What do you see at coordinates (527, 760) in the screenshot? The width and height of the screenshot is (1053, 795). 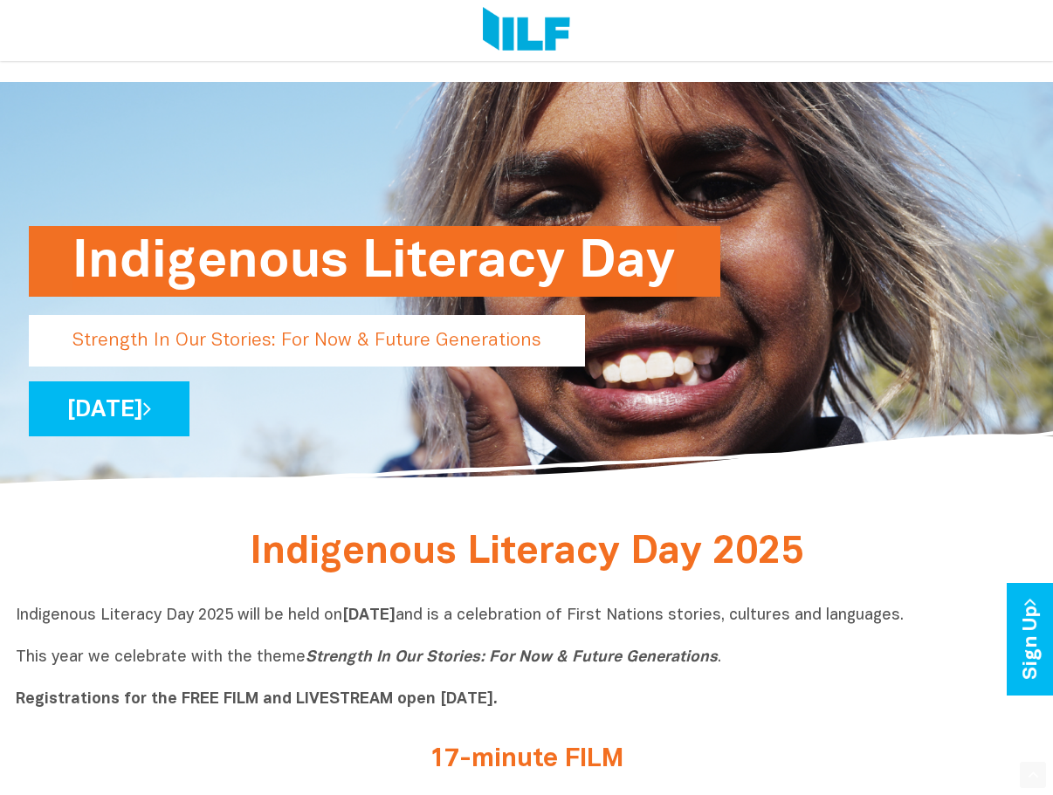 I see `h2: 17-minute FILM` at bounding box center [527, 760].